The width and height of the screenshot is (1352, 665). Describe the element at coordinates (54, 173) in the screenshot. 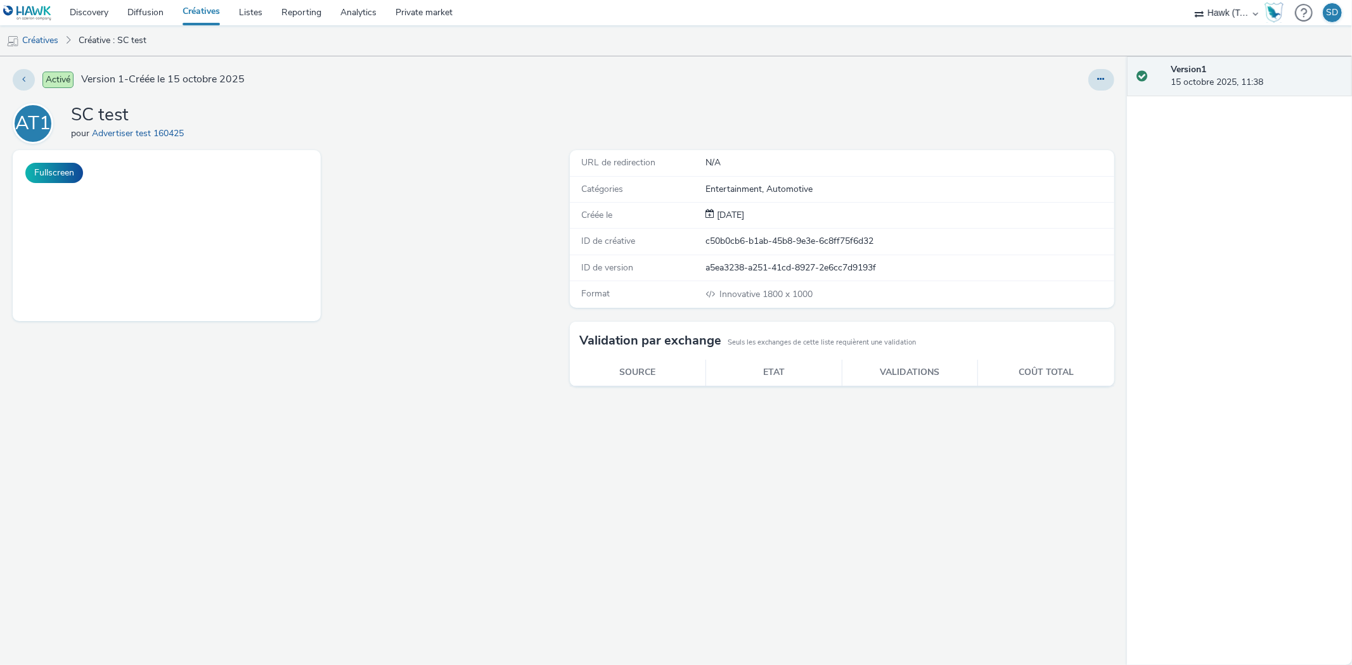

I see `button: Fullscreen` at that location.